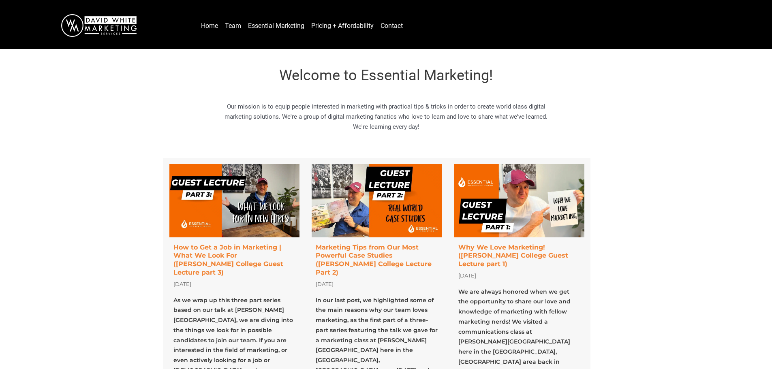 Image resolution: width=772 pixels, height=369 pixels. I want to click on picture: DavidWhite-Marketing-Logo, so click(99, 25).